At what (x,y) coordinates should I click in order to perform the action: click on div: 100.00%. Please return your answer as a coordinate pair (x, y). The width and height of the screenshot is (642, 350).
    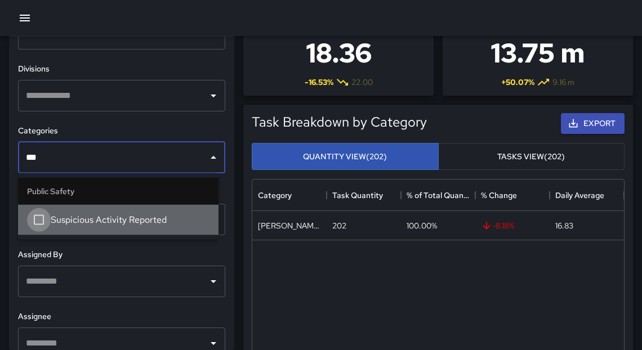
    Looking at the image, I should click on (422, 226).